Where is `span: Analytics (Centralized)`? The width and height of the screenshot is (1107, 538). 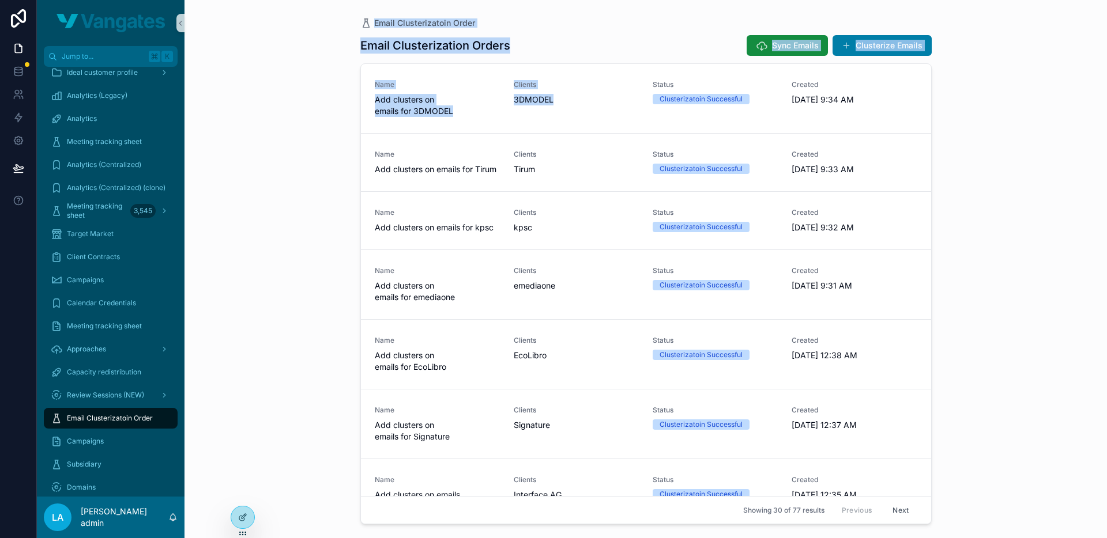 span: Analytics (Centralized) is located at coordinates (104, 165).